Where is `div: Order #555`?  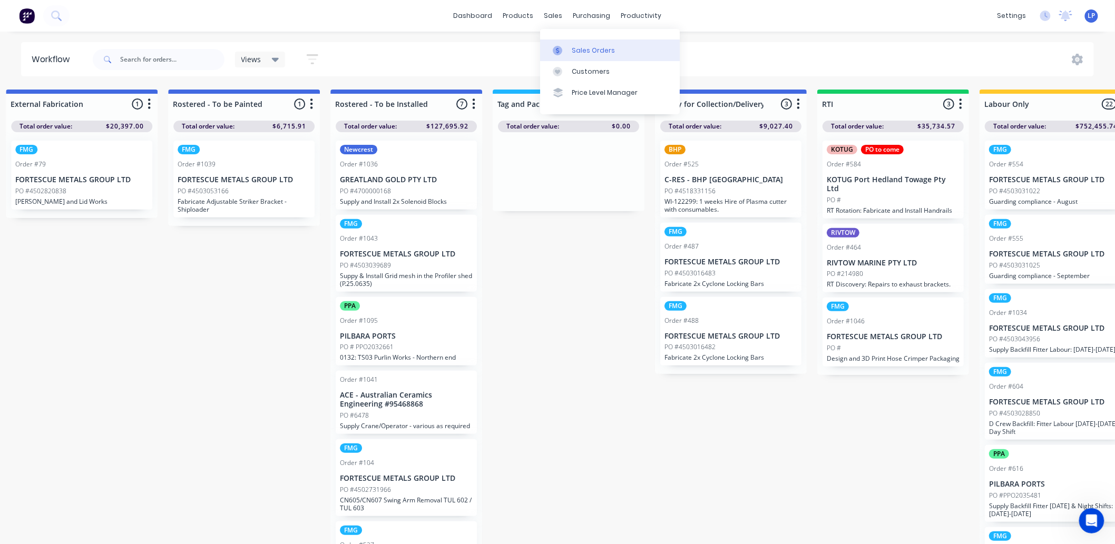 div: Order #555 is located at coordinates (1006, 239).